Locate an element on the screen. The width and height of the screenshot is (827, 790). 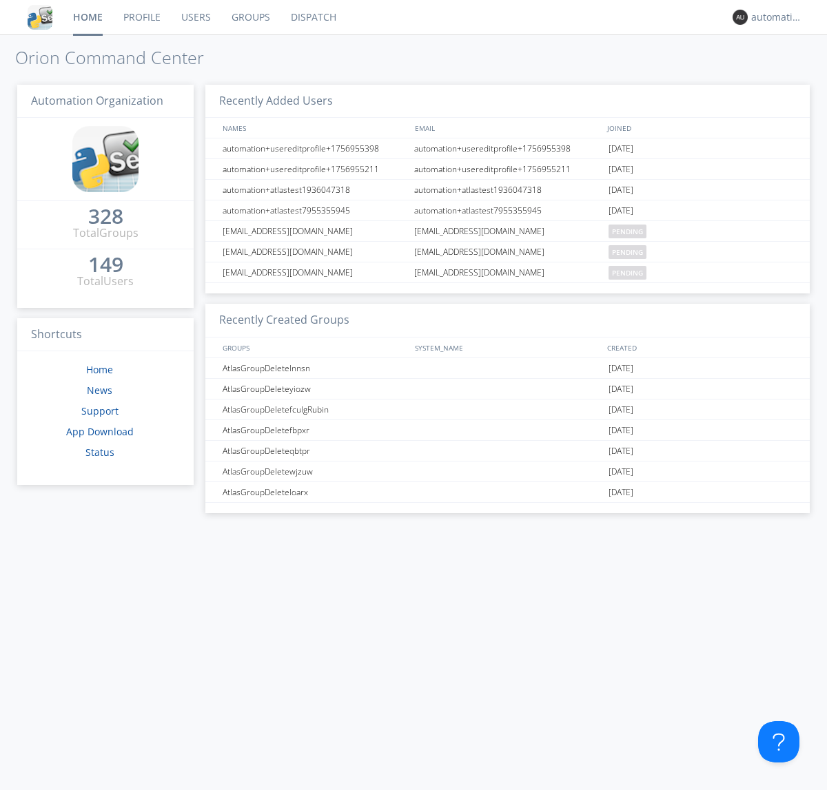
a: App Download is located at coordinates (100, 431).